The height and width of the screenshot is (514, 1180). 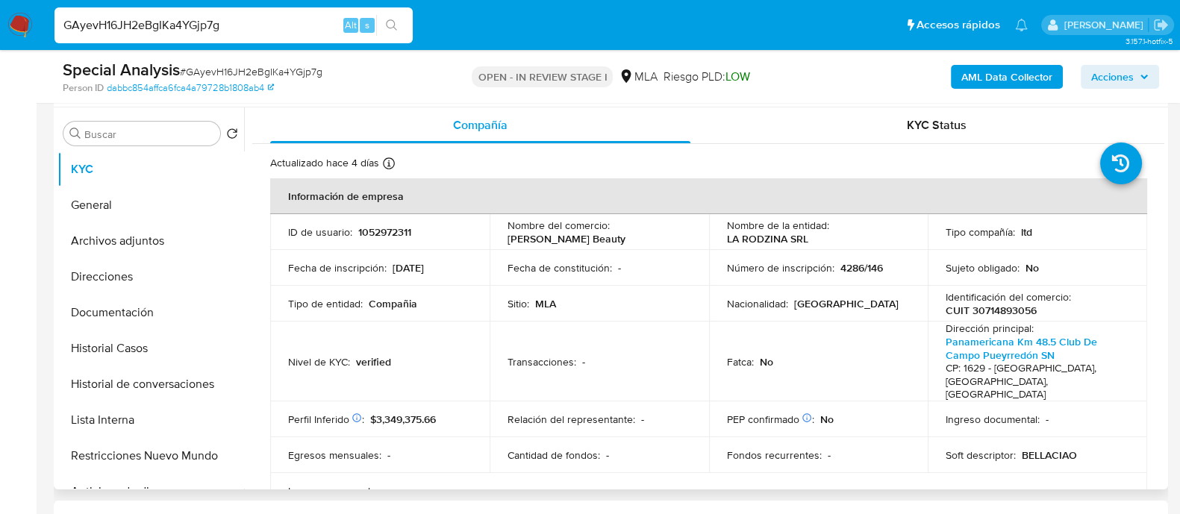 I want to click on button: Historial Casos, so click(x=151, y=348).